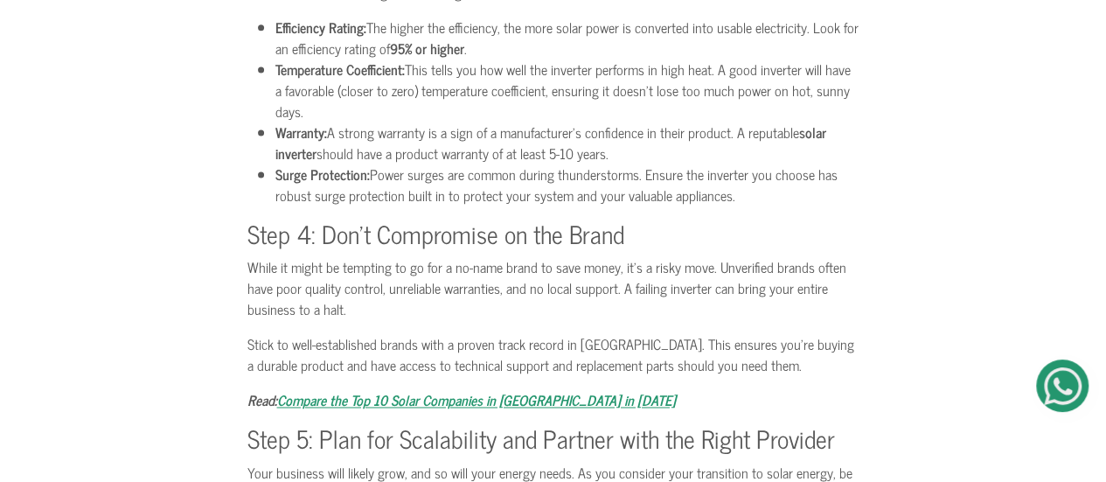  What do you see at coordinates (427, 48) in the screenshot?
I see `b: 95% or higher` at bounding box center [427, 48].